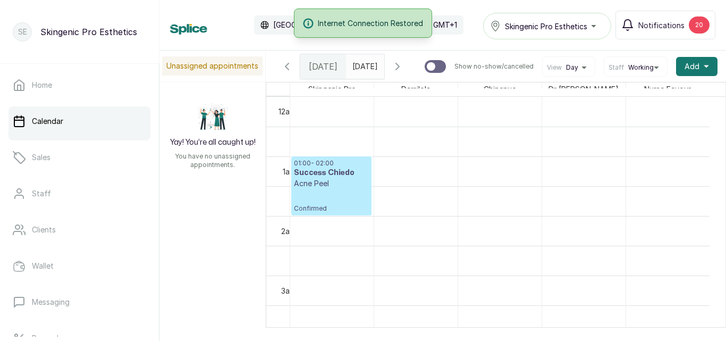 This screenshot has width=726, height=341. Describe the element at coordinates (641, 68) in the screenshot. I see `span: Working` at that location.